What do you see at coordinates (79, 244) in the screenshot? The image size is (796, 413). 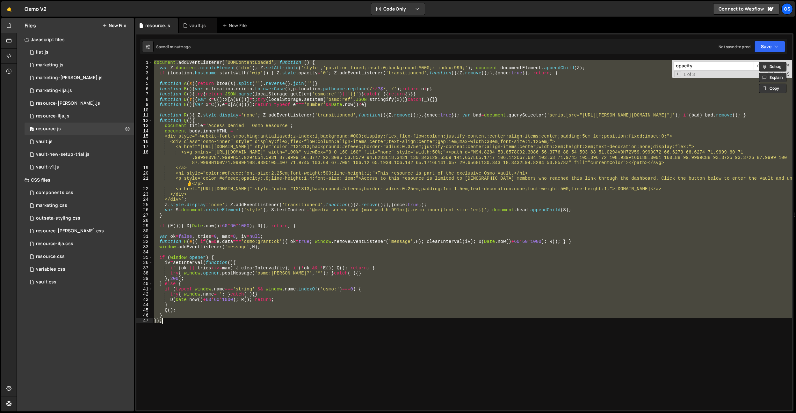 I see `div: 16596/46198.css` at bounding box center [79, 244].